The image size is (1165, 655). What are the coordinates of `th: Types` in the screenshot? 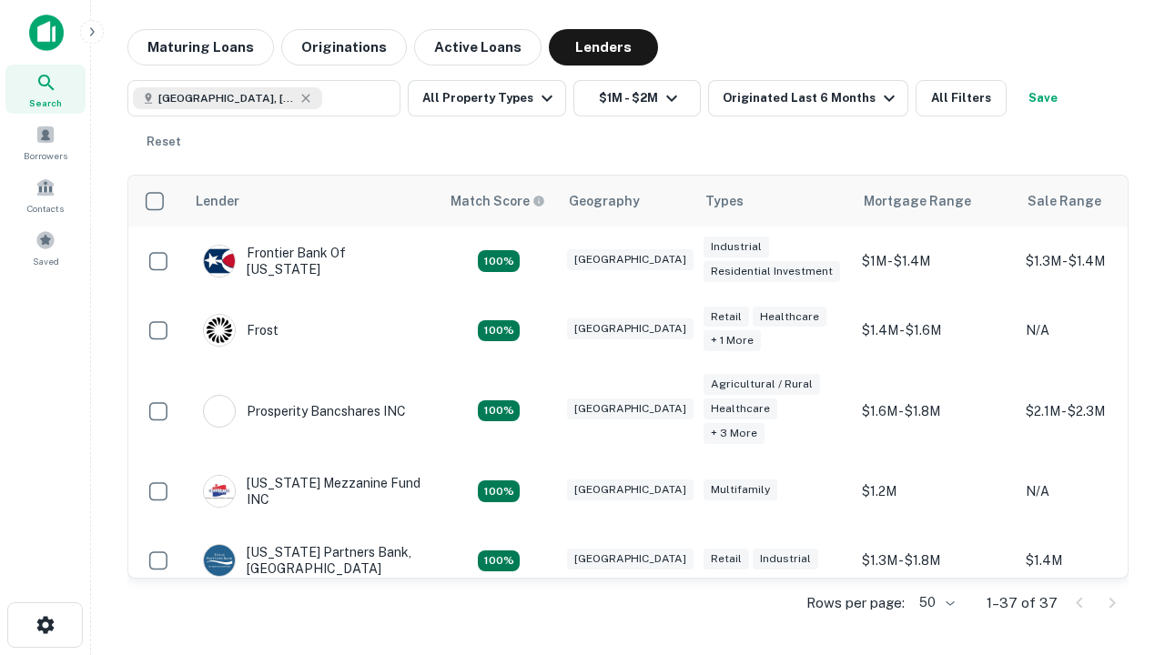 It's located at (774, 201).